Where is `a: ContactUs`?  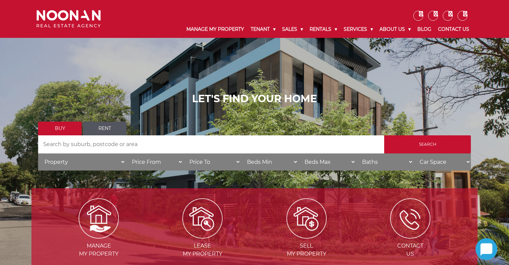
a: ContactUs is located at coordinates (410, 236).